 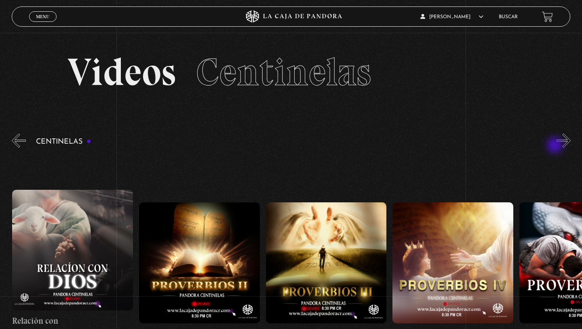 What do you see at coordinates (43, 24) in the screenshot?
I see `span: Cerrar` at bounding box center [43, 24].